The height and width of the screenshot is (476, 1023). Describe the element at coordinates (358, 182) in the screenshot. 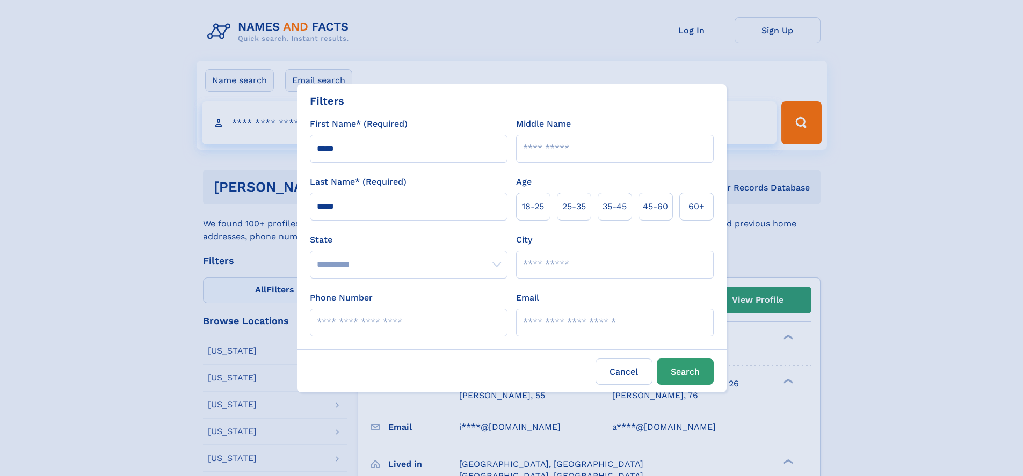

I see `label: Last Name* (Required)` at that location.